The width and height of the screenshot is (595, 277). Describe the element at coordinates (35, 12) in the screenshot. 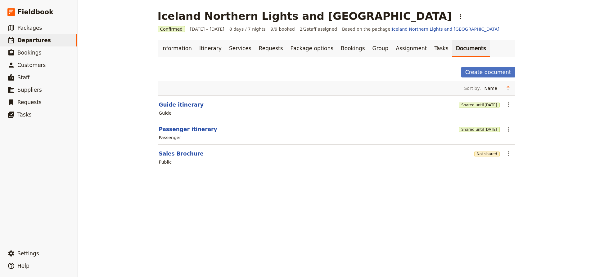

I see `span: Fieldbook` at that location.